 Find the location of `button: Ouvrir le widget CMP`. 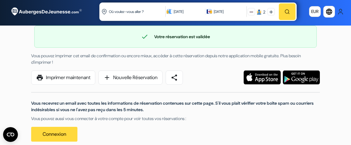

button: Ouvrir le widget CMP is located at coordinates (10, 135).